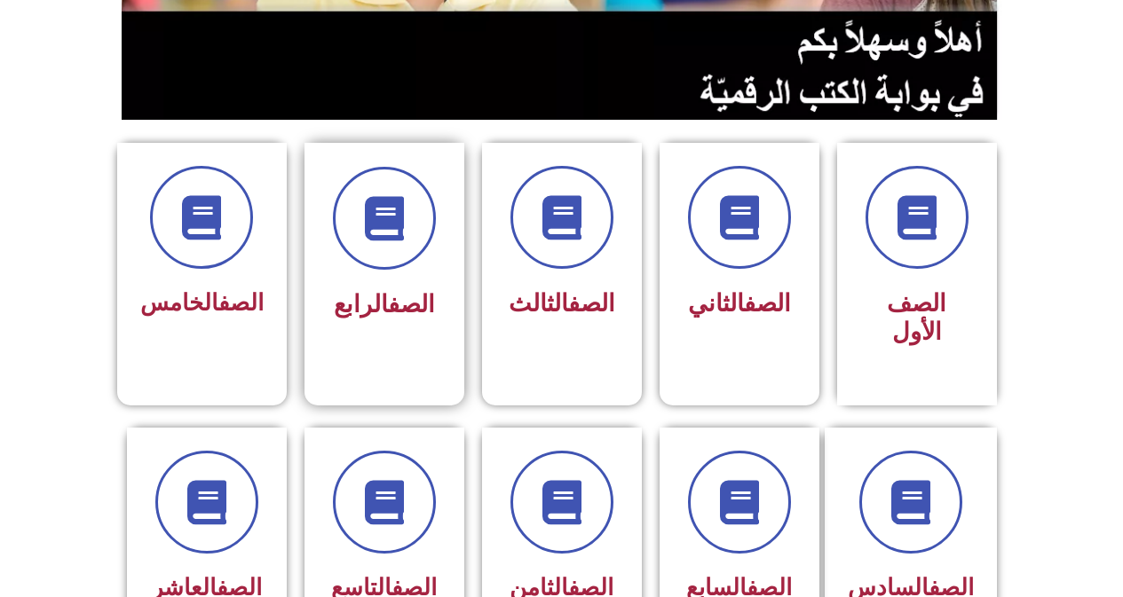  I want to click on span: الثاني, so click(739, 304).